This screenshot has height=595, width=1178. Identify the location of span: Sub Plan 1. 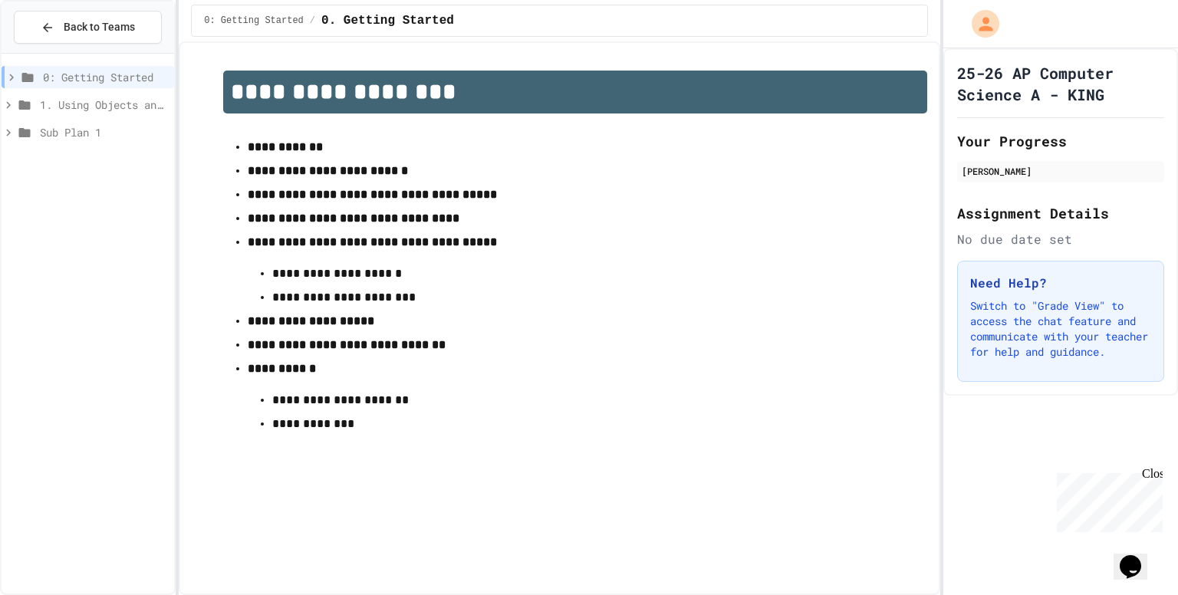
(104, 132).